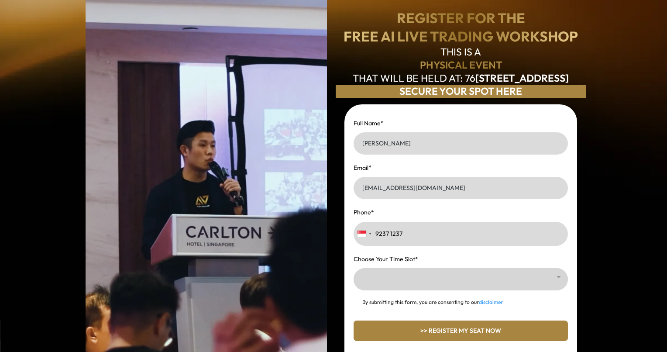 The height and width of the screenshot is (352, 667). I want to click on strong: SECURE YOUR SPOT HERE, so click(460, 91).